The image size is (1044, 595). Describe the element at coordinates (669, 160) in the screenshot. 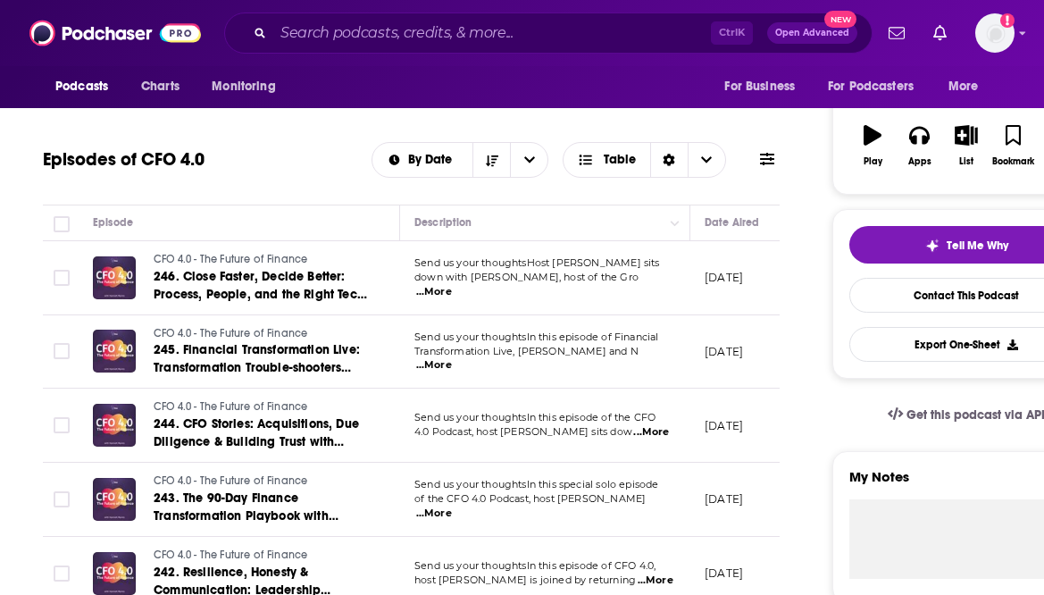

I see `div: Sort Direction` at that location.